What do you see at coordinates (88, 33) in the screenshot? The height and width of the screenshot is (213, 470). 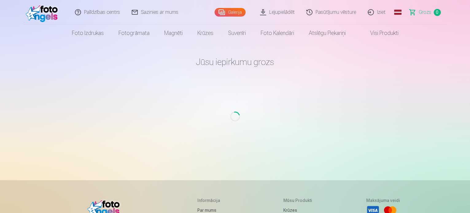 I see `a: Foto izdrukas` at bounding box center [88, 33].